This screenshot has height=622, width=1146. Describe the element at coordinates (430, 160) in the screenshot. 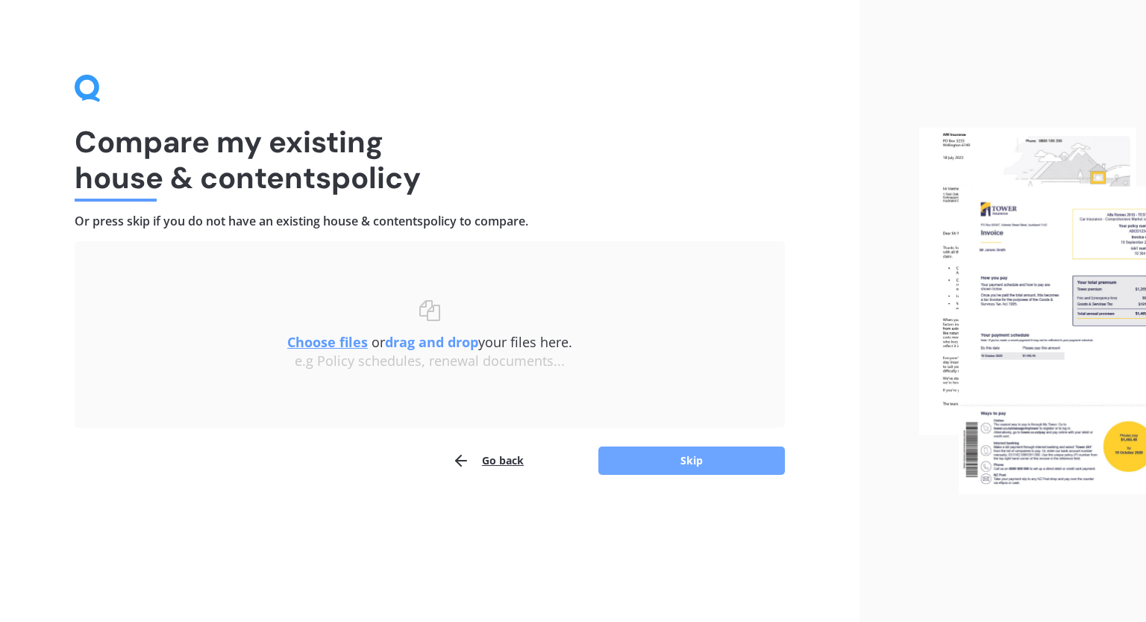

I see `h1: Compare my existing house & contents policy` at that location.